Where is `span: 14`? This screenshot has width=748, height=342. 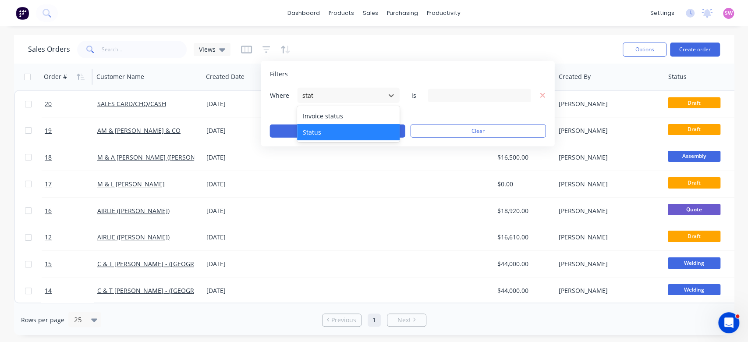
span: 14 is located at coordinates (48, 291).